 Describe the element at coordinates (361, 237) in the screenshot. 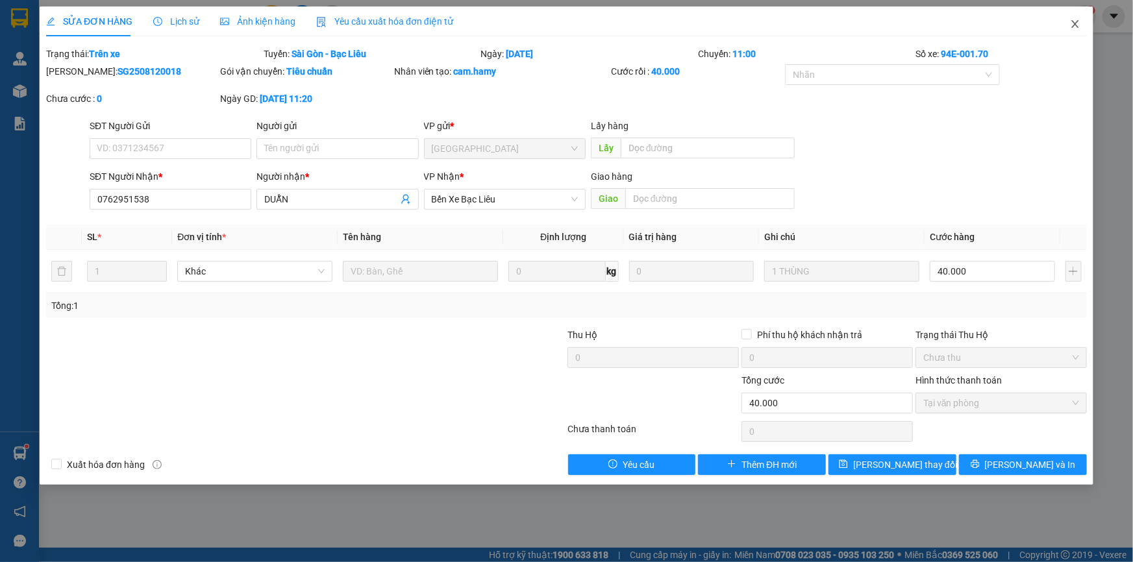

I see `span: Tên hàng` at that location.